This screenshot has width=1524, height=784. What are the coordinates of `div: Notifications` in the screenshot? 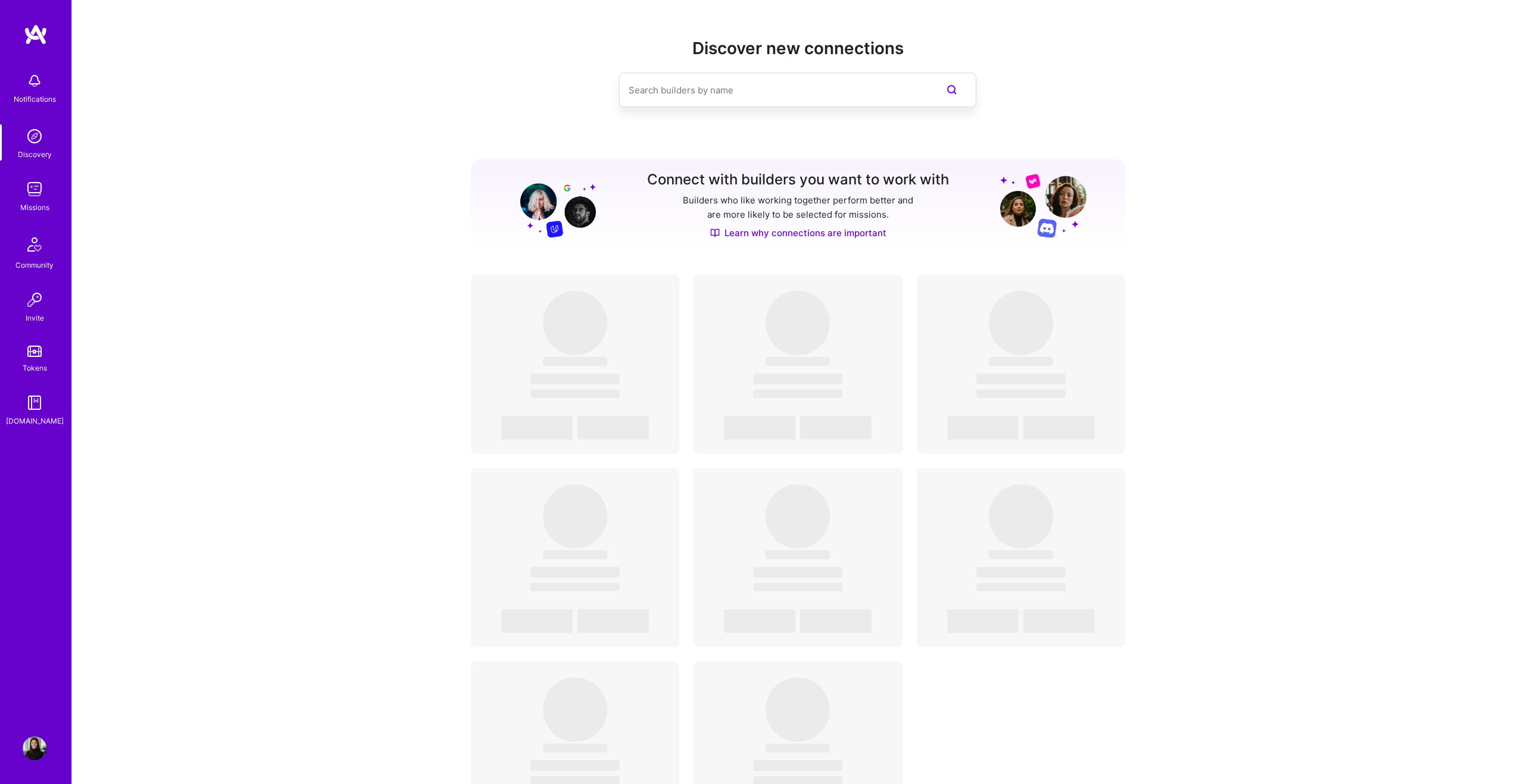 It's located at (35, 99).